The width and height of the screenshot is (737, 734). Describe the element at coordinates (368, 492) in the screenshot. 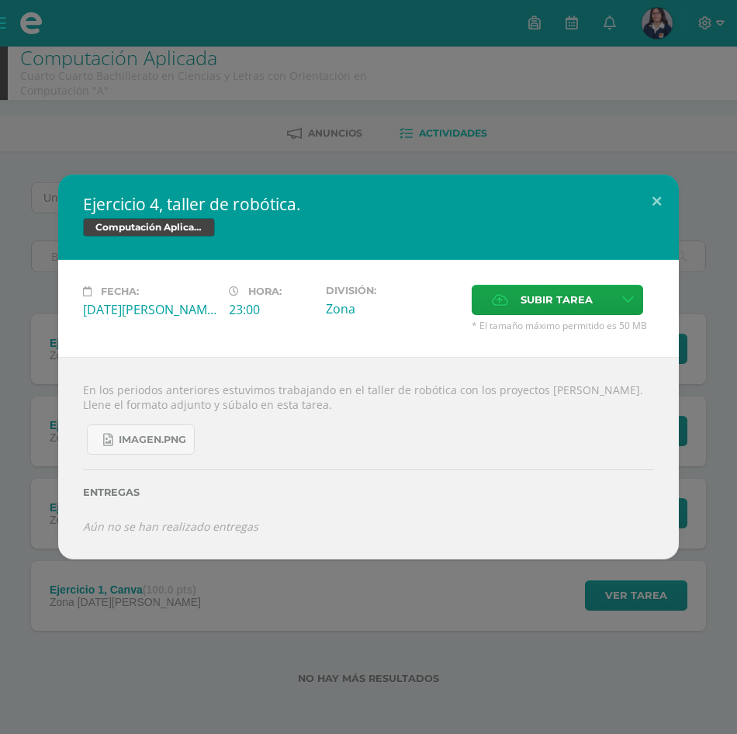

I see `label: Entregas` at that location.